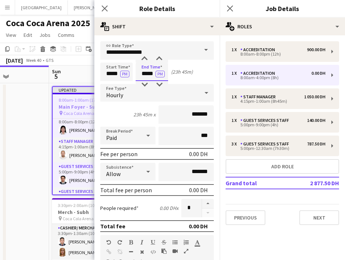 Image resolution: width=345 pixels, height=260 pixels. I want to click on span: 5, so click(56, 76).